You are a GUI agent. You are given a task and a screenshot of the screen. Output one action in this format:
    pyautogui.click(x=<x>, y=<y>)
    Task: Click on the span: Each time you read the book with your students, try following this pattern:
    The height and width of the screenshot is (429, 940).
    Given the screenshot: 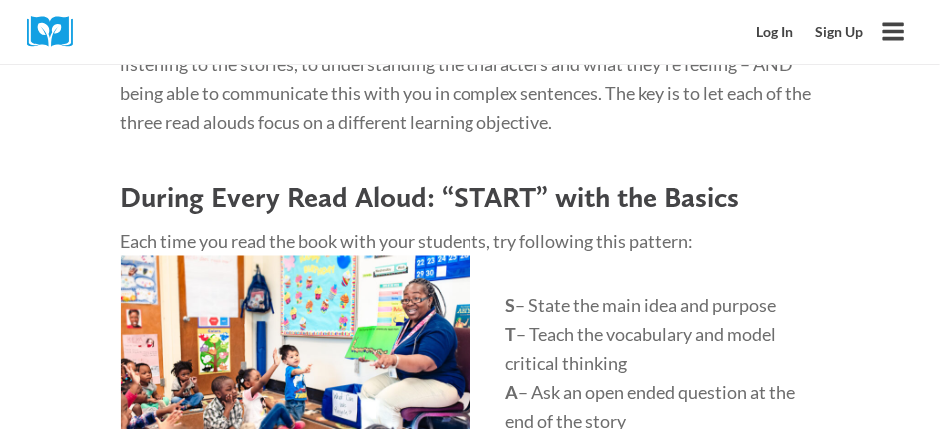 What is the action you would take?
    pyautogui.click(x=407, y=243)
    